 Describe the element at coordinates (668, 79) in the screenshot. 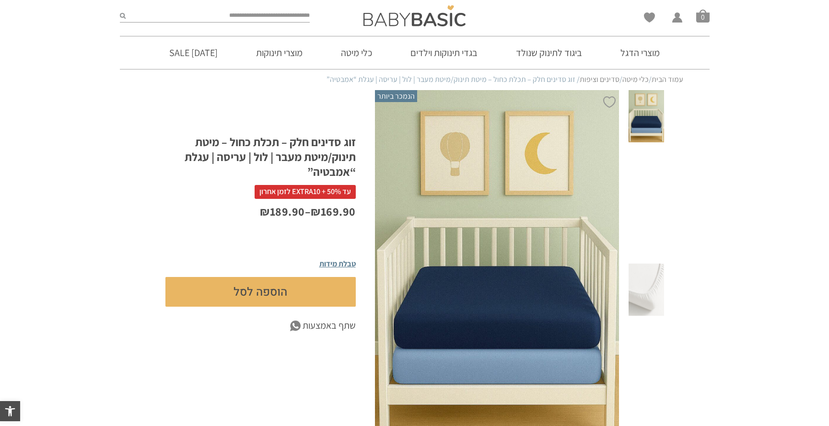

I see `a: עמוד הבית` at that location.